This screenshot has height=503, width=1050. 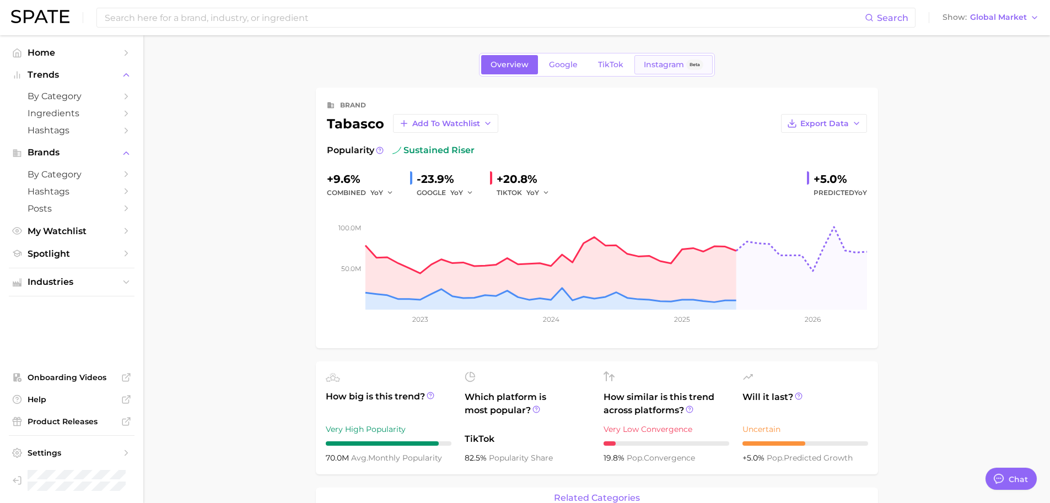 What do you see at coordinates (72, 378) in the screenshot?
I see `span: Onboarding Videos` at bounding box center [72, 378].